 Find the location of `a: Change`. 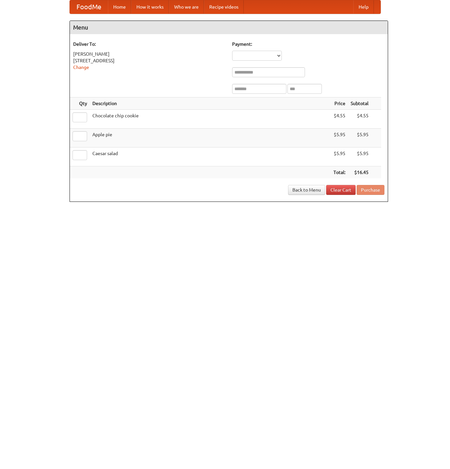

a: Change is located at coordinates (81, 67).